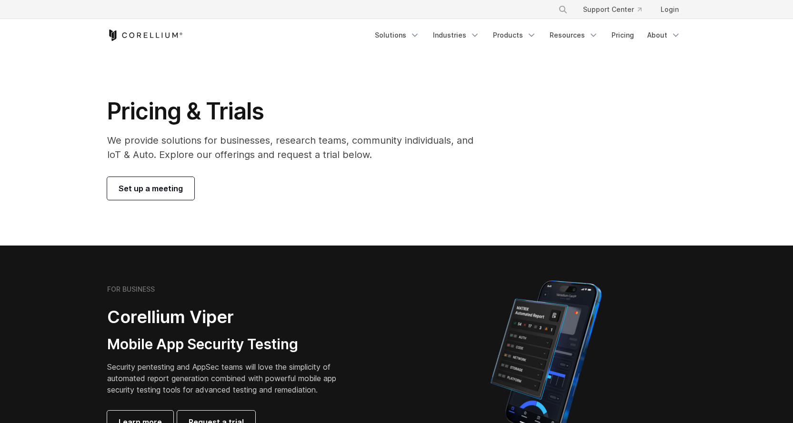 The image size is (793, 423). What do you see at coordinates (514, 35) in the screenshot?
I see `a: Products` at bounding box center [514, 35].